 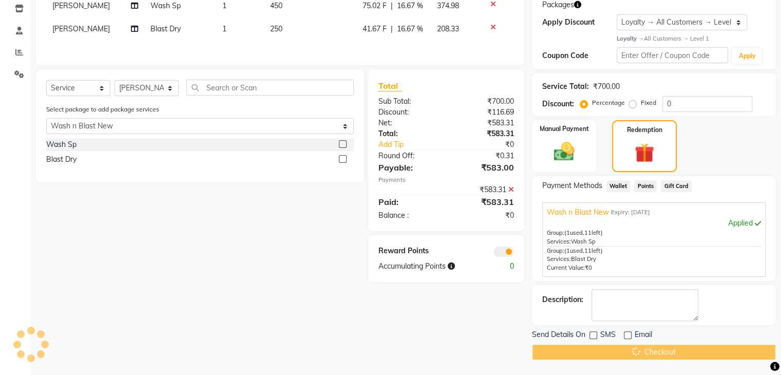 What do you see at coordinates (559, 335) in the screenshot?
I see `span: Send Details On` at bounding box center [559, 335].